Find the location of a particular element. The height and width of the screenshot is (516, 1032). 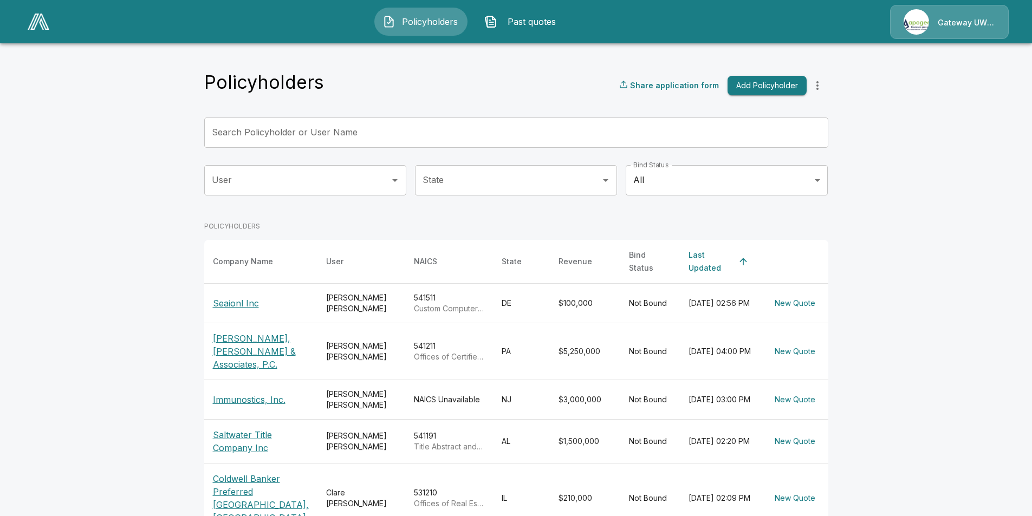

div: Last Updated is located at coordinates (711, 262).